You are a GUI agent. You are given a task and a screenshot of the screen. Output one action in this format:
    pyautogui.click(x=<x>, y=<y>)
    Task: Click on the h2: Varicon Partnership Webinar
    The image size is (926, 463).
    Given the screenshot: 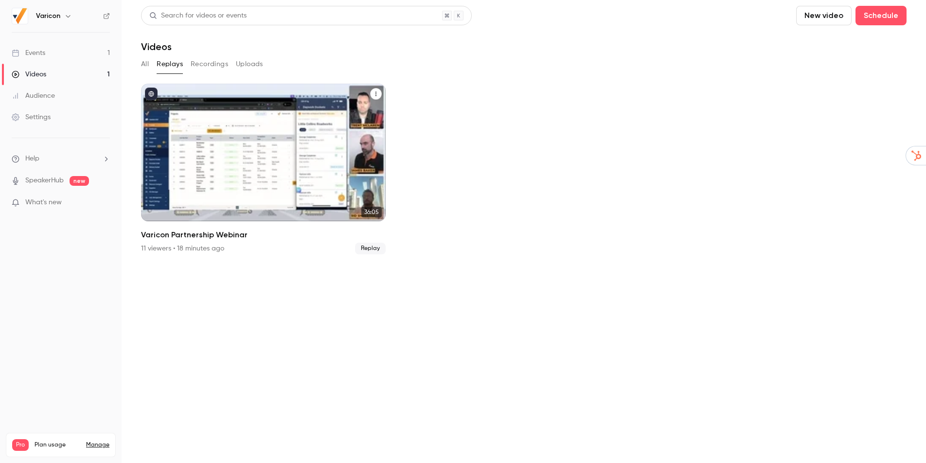 What is the action you would take?
    pyautogui.click(x=263, y=235)
    